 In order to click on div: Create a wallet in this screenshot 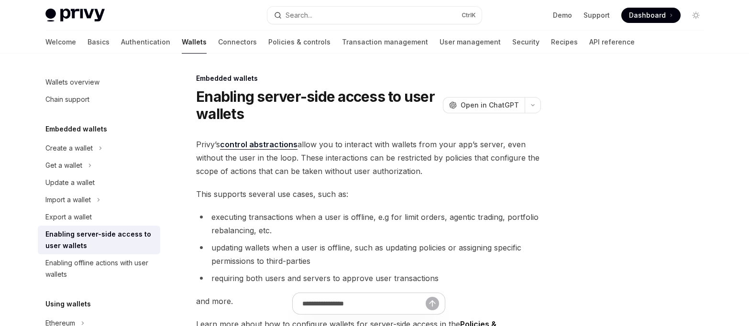, I will do `click(69, 148)`.